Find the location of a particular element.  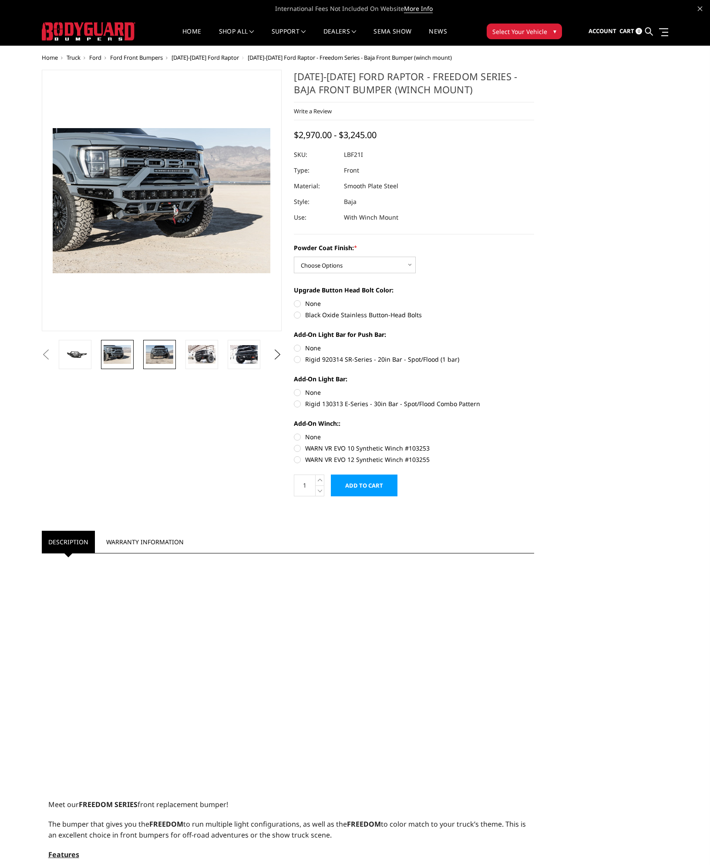

span: Ford Front Bumpers is located at coordinates (136, 57).